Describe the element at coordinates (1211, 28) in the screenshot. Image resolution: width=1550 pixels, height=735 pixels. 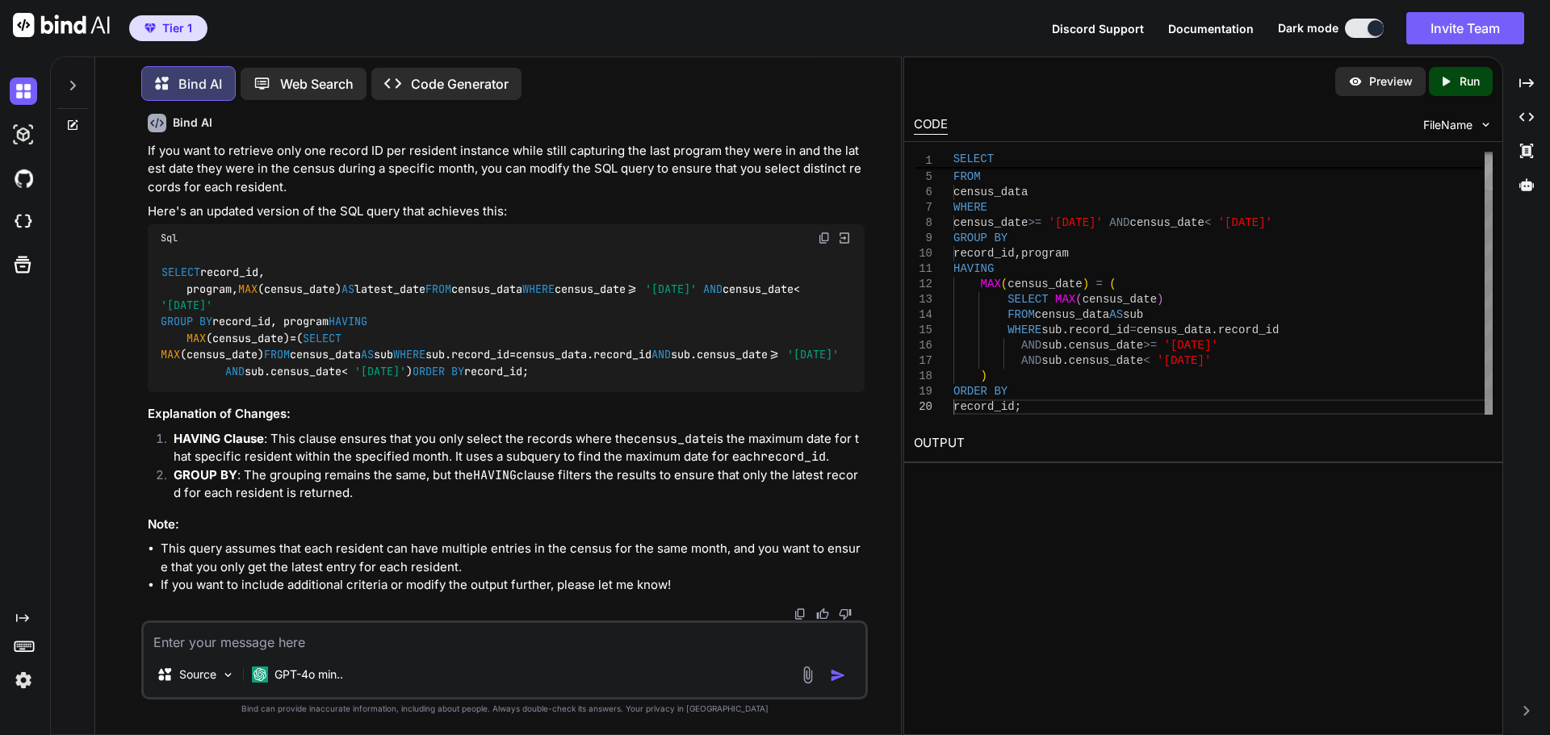
I see `span: Documentation` at that location.